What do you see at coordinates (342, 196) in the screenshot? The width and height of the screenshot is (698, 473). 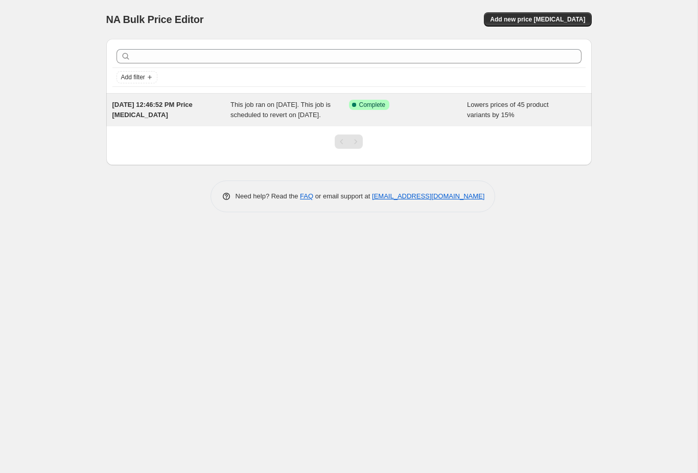 I see `span: or email support at` at bounding box center [342, 196].